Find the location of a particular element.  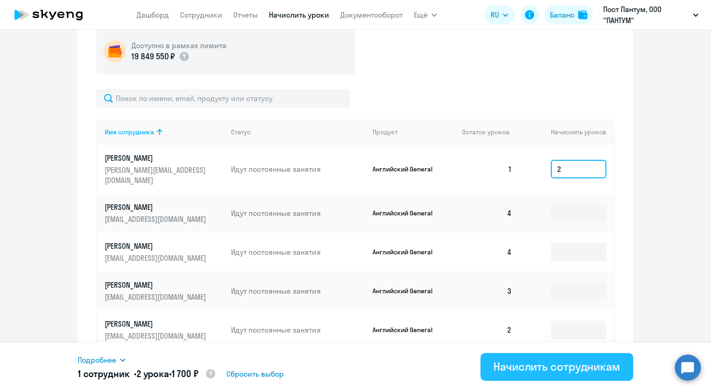

a: Дашборд is located at coordinates (153, 15).